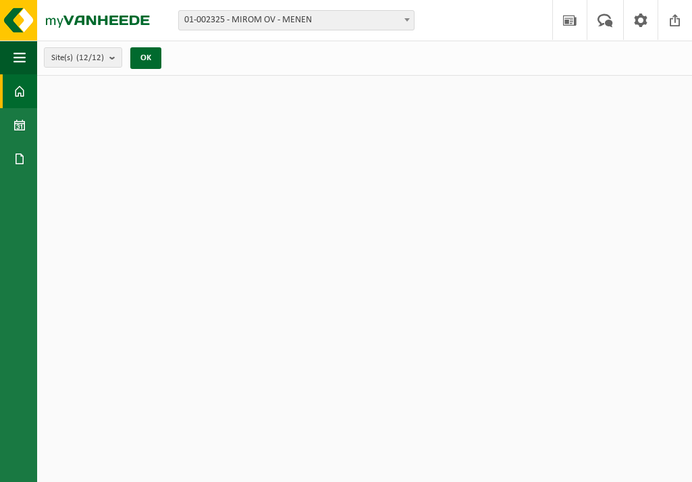  Describe the element at coordinates (90, 57) in the screenshot. I see `count: (12/12)` at that location.